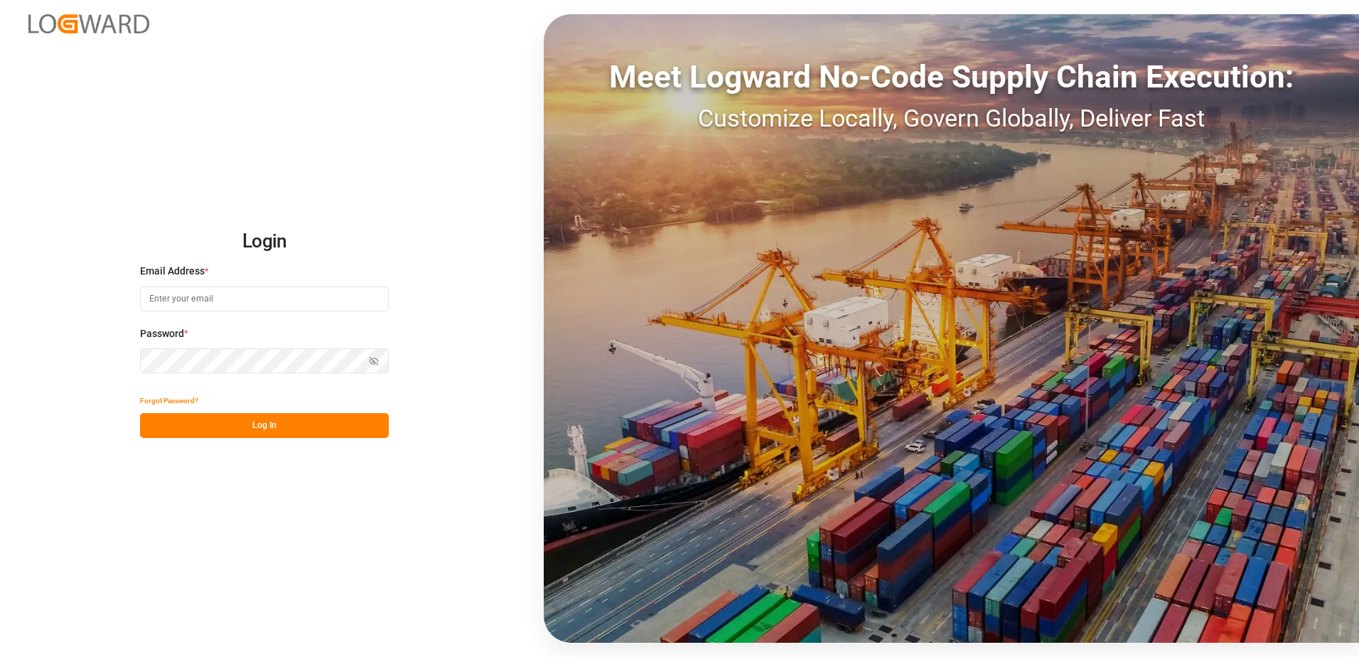  Describe the element at coordinates (172, 271) in the screenshot. I see `span: Email Address` at that location.